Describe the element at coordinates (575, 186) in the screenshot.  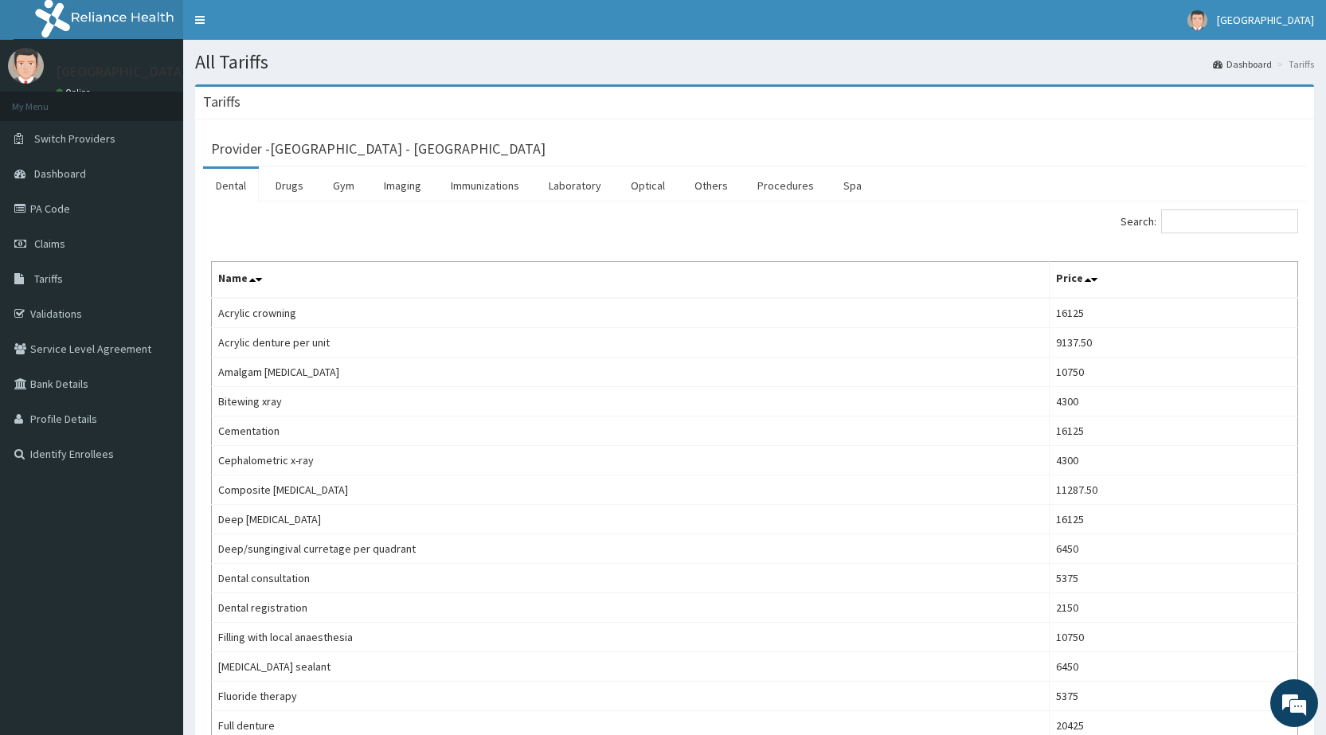
I see `a: Laboratory` at that location.